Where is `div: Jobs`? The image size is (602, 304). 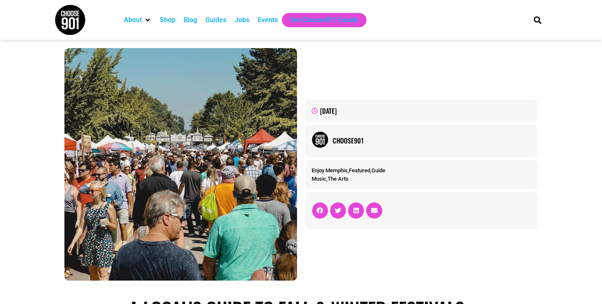 div: Jobs is located at coordinates (242, 20).